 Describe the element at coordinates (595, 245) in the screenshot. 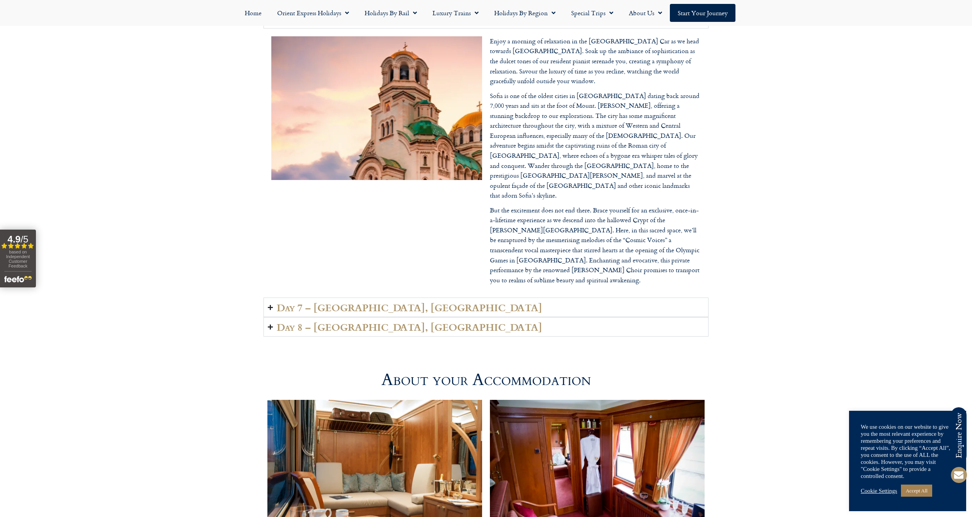

I see `p: But the excitement does not end there. Brace yourself for an exclusive, once-in-a-lifetime experi...` at that location.